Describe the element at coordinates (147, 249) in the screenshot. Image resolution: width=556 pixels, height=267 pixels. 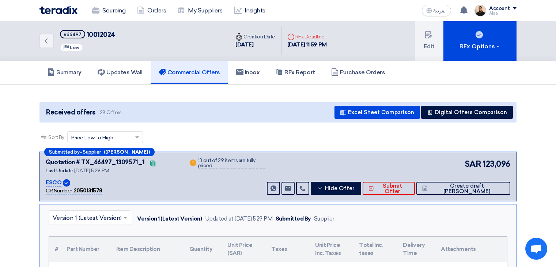
I see `th: Item Description` at that location.